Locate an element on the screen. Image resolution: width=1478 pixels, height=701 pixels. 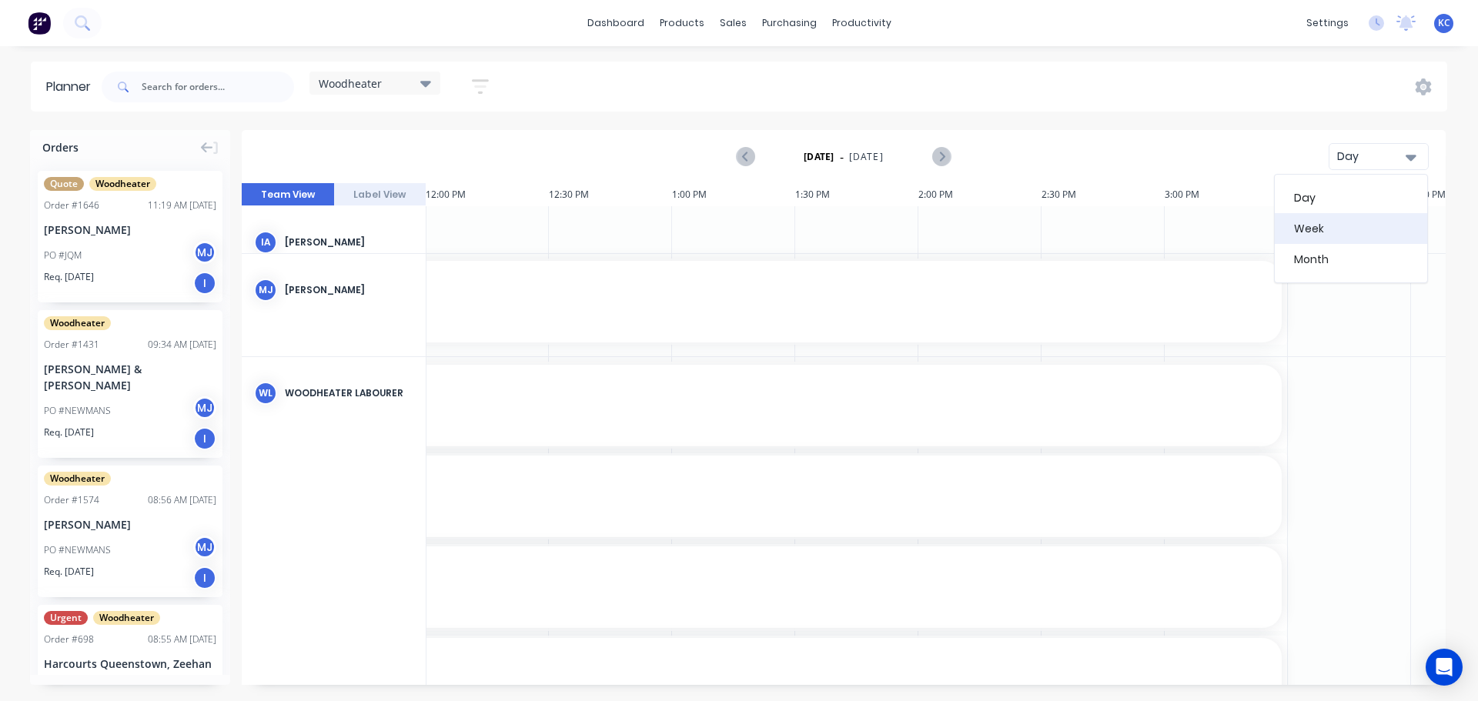
div: WL is located at coordinates (266, 393).